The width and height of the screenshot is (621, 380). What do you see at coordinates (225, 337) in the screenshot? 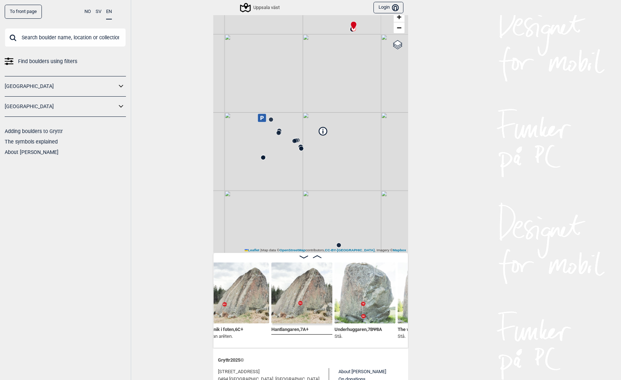
I see `p: Utan arêten.` at bounding box center [225, 337].